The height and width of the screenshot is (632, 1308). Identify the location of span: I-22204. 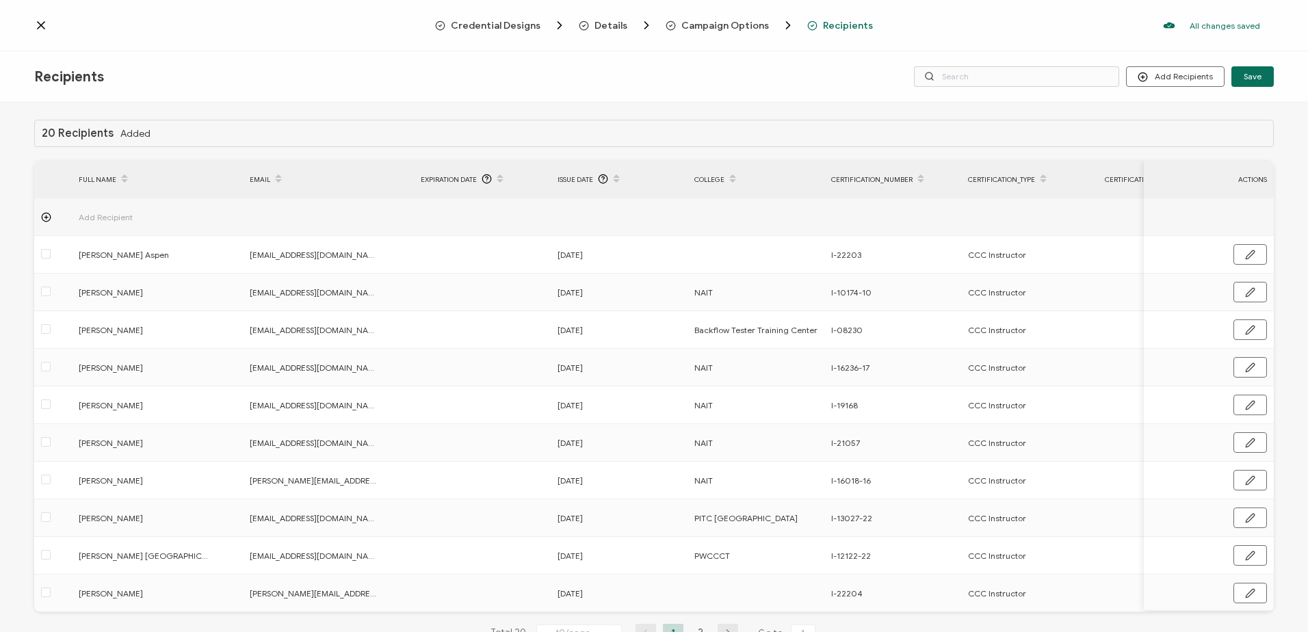
(847, 593).